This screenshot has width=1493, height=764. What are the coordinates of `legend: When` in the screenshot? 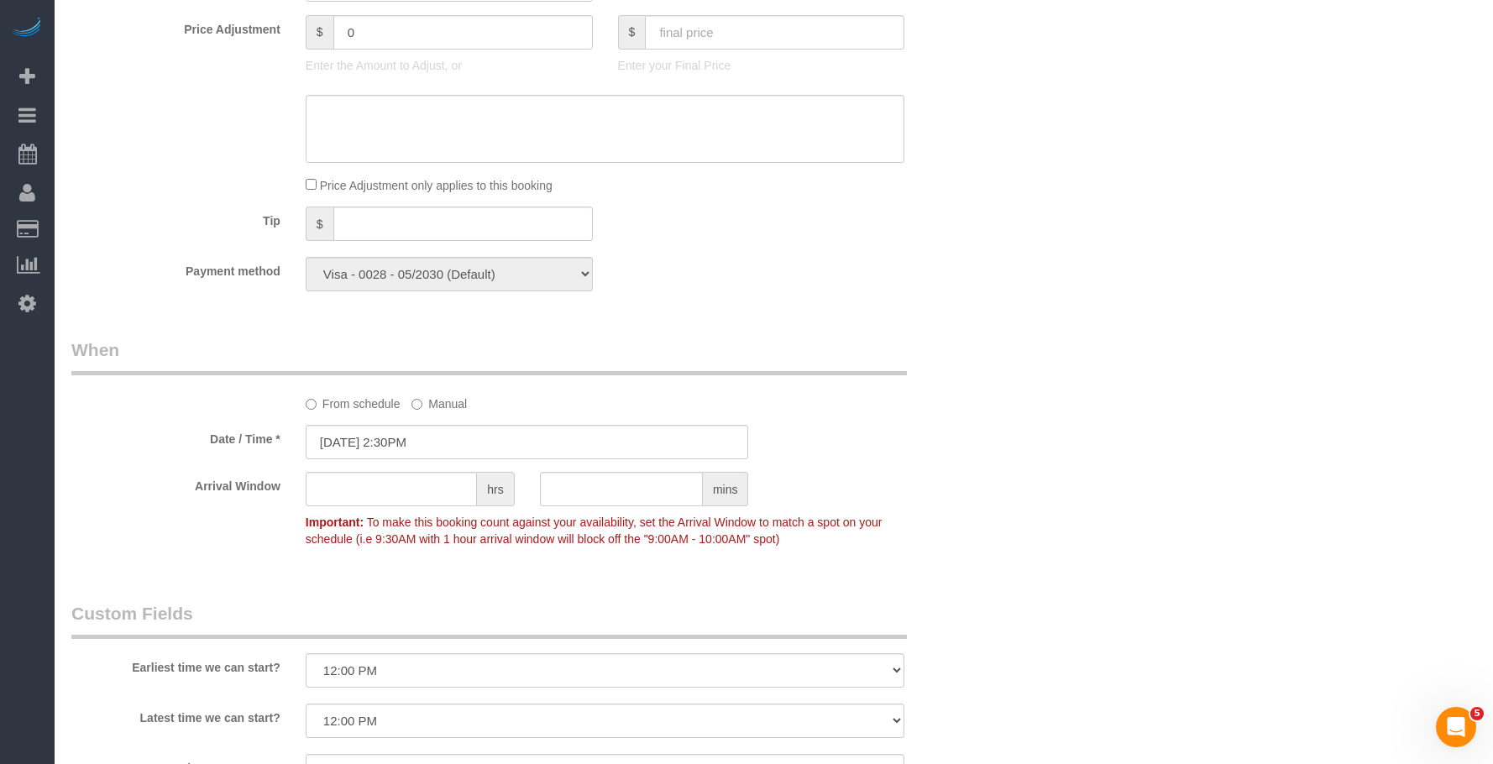 It's located at (489, 356).